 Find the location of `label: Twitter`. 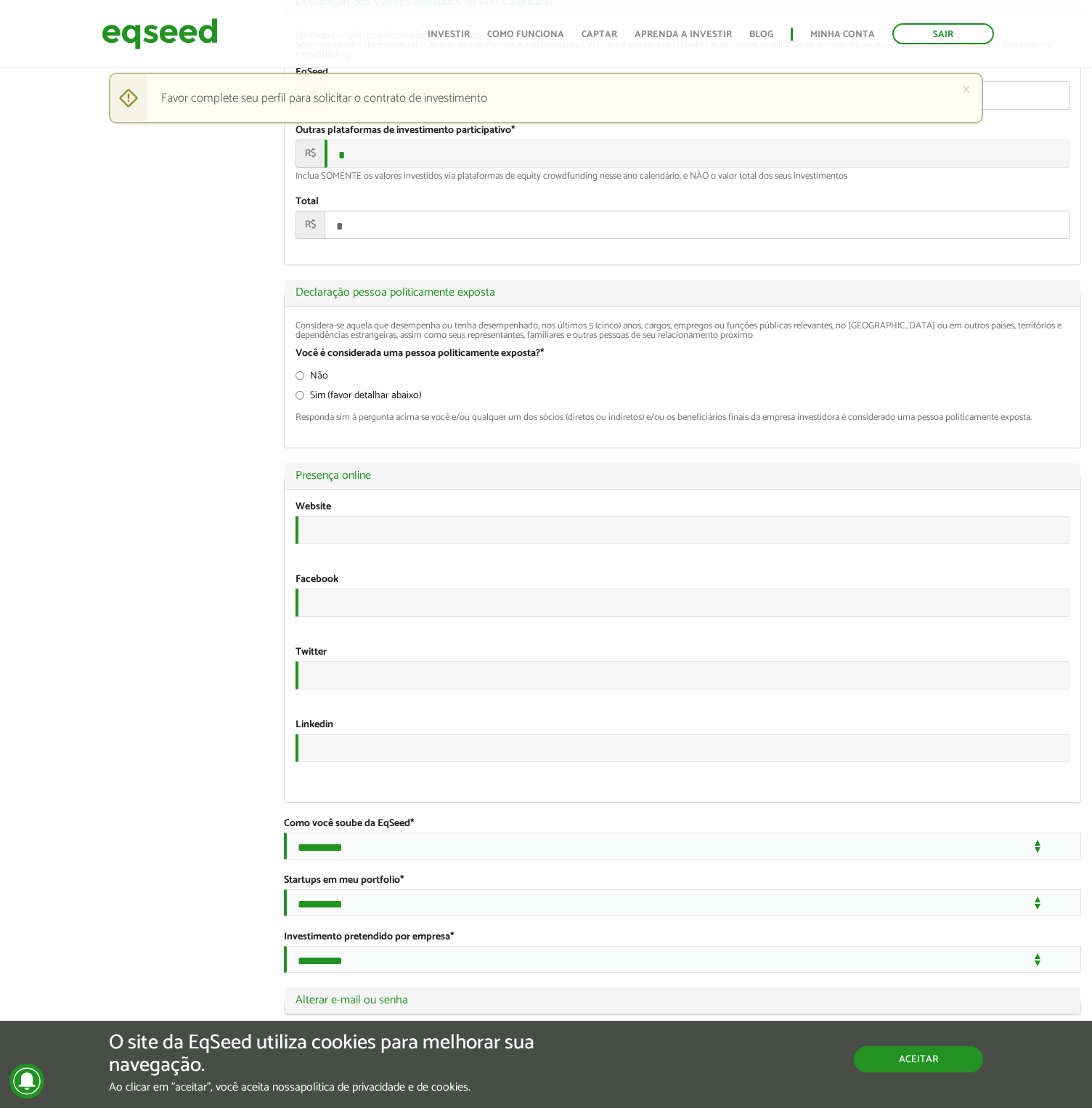

label: Twitter is located at coordinates (311, 653).